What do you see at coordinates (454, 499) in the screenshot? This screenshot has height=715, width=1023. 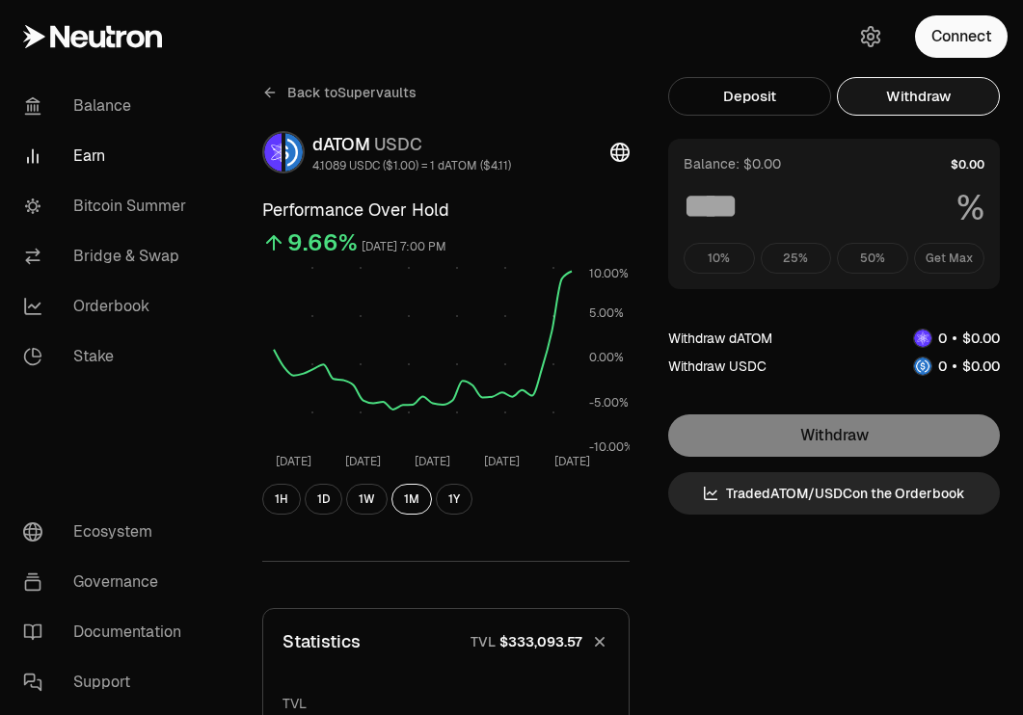 I see `button: 1Y` at bounding box center [454, 499].